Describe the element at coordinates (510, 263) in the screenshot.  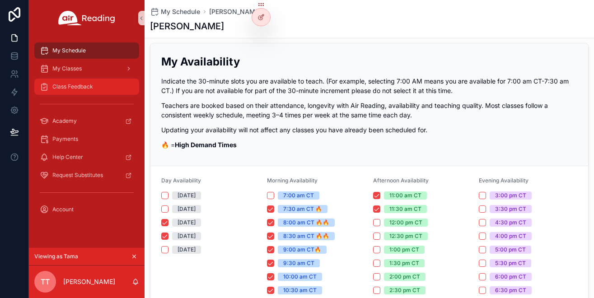
I see `div: 5:30 pm CT` at that location.